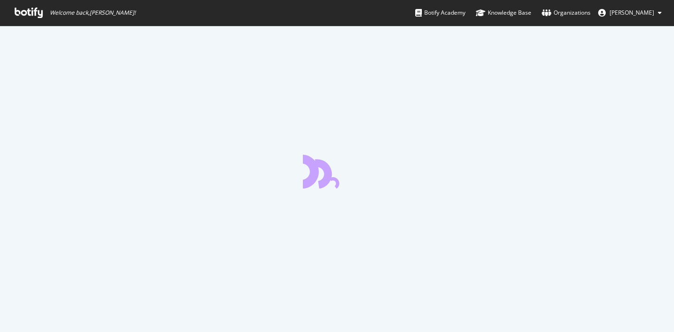  What do you see at coordinates (337, 172) in the screenshot?
I see `div: animation` at bounding box center [337, 172].